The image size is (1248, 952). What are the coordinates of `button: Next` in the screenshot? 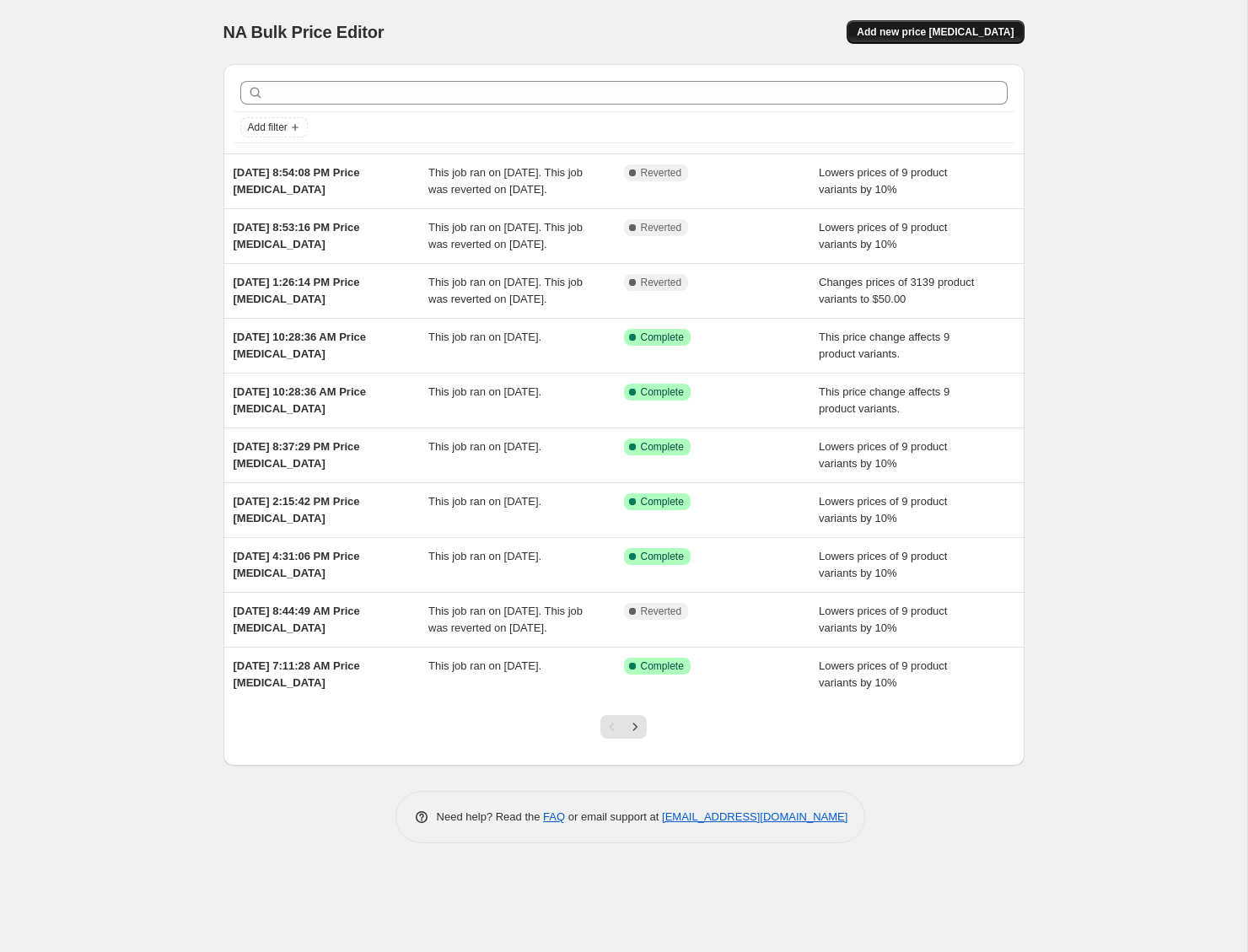 It's located at (635, 727).